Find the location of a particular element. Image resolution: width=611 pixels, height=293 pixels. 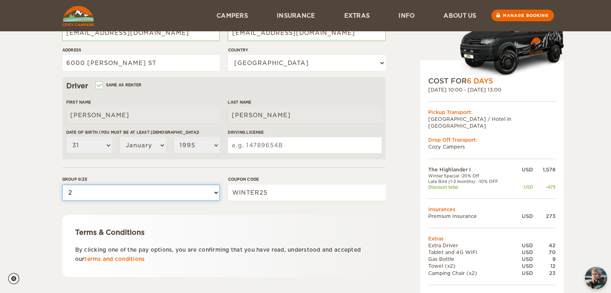

input: e.g. Street, City, Zip Code is located at coordinates (141, 63).